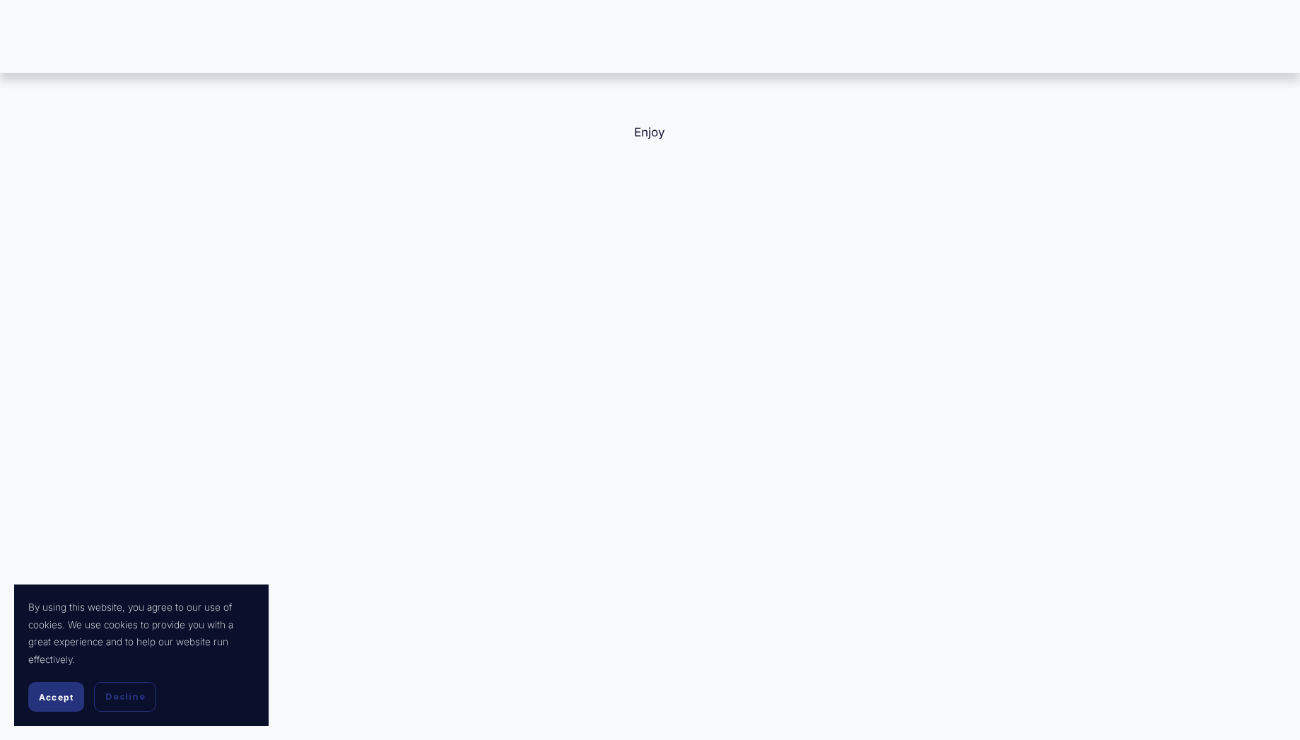 This screenshot has width=1300, height=740. What do you see at coordinates (125, 697) in the screenshot?
I see `button: Decline` at bounding box center [125, 697].